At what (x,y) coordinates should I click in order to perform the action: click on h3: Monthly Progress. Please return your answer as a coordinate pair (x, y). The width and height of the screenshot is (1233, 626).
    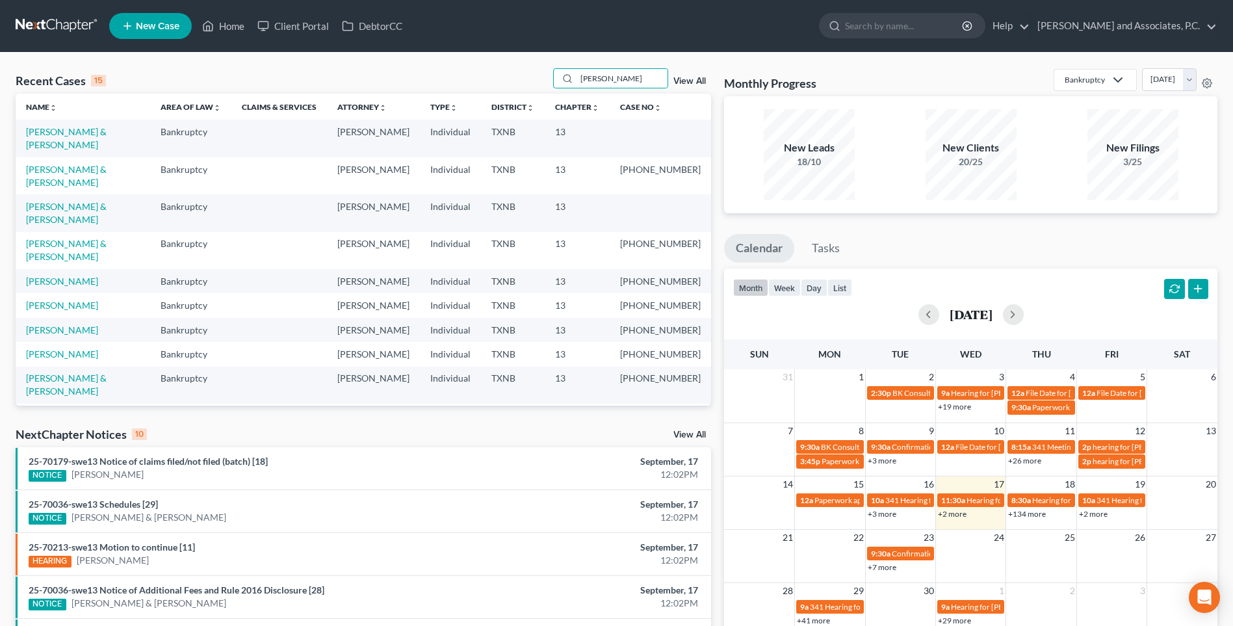
    Looking at the image, I should click on (770, 83).